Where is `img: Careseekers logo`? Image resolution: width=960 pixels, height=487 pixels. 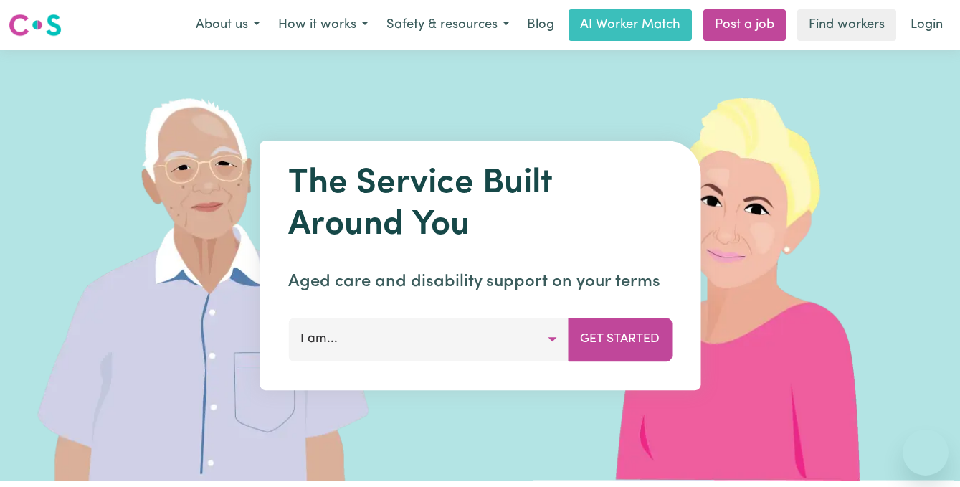 img: Careseekers logo is located at coordinates (35, 25).